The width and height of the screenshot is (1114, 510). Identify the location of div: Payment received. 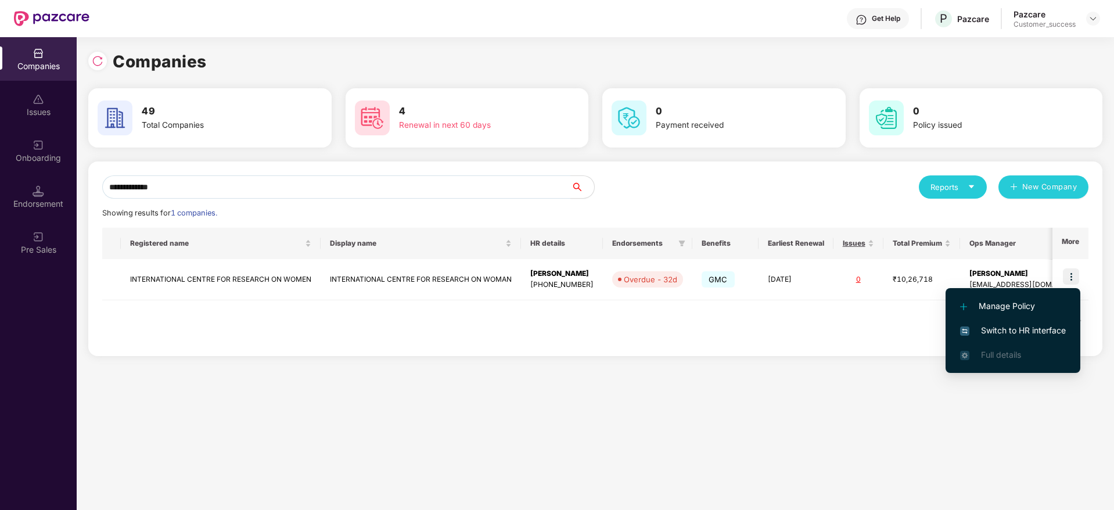
(729, 125).